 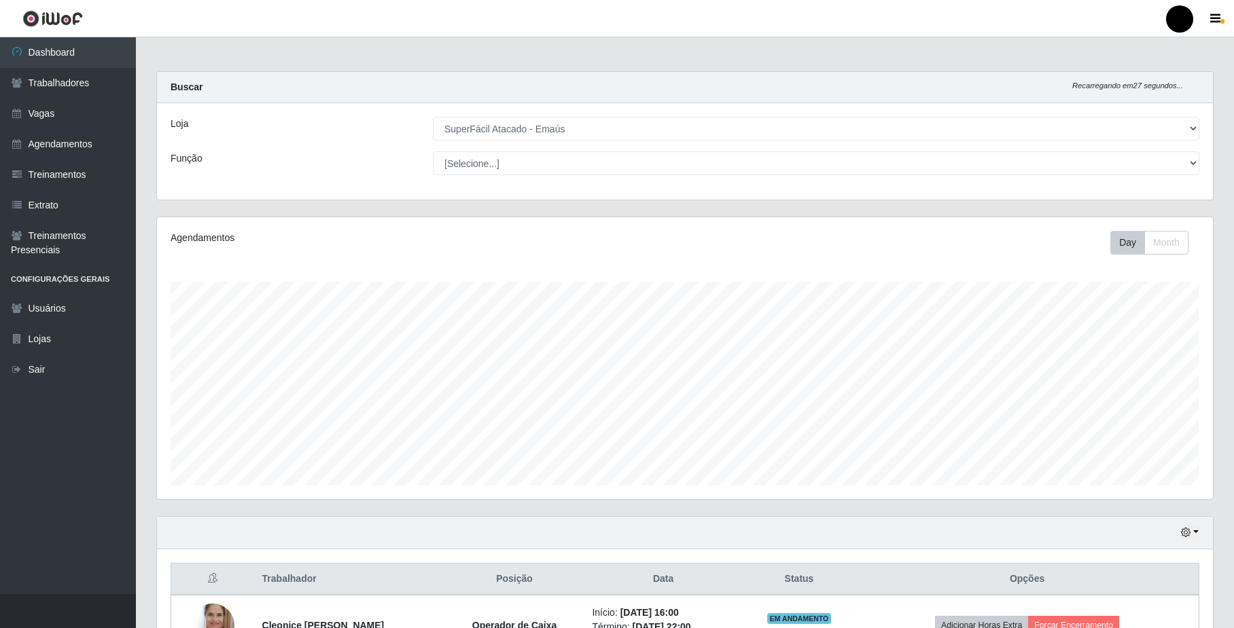 I want to click on li: Início:, so click(x=662, y=613).